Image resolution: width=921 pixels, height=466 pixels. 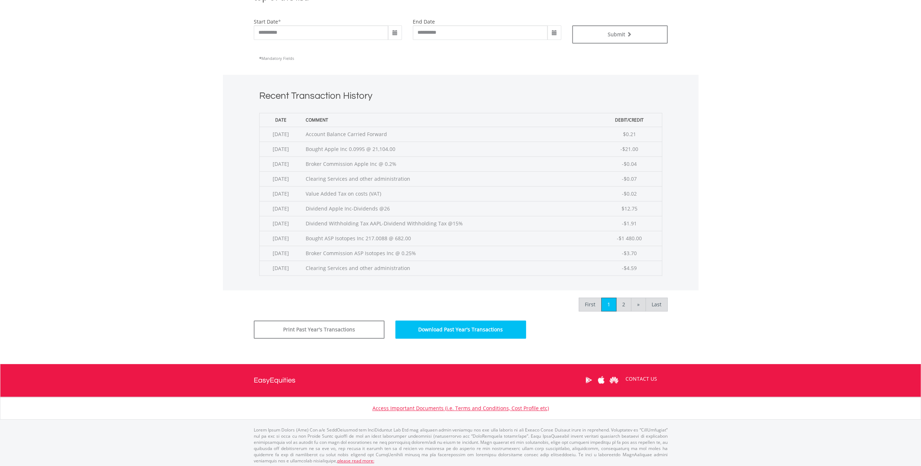 I want to click on a: EasyEquities, so click(x=274, y=380).